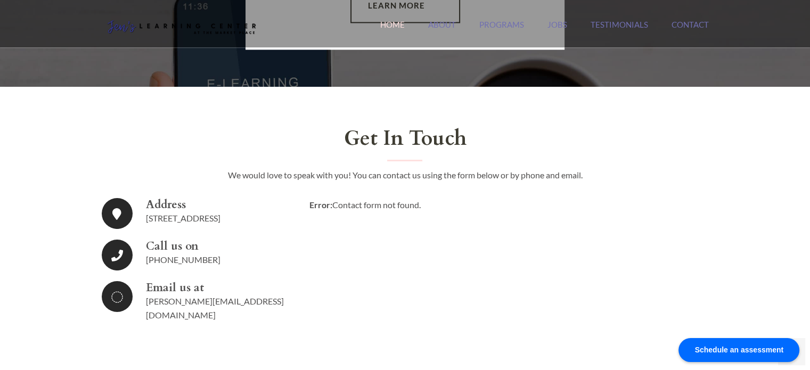  What do you see at coordinates (320, 205) in the screenshot?
I see `strong: Error:` at bounding box center [320, 205].